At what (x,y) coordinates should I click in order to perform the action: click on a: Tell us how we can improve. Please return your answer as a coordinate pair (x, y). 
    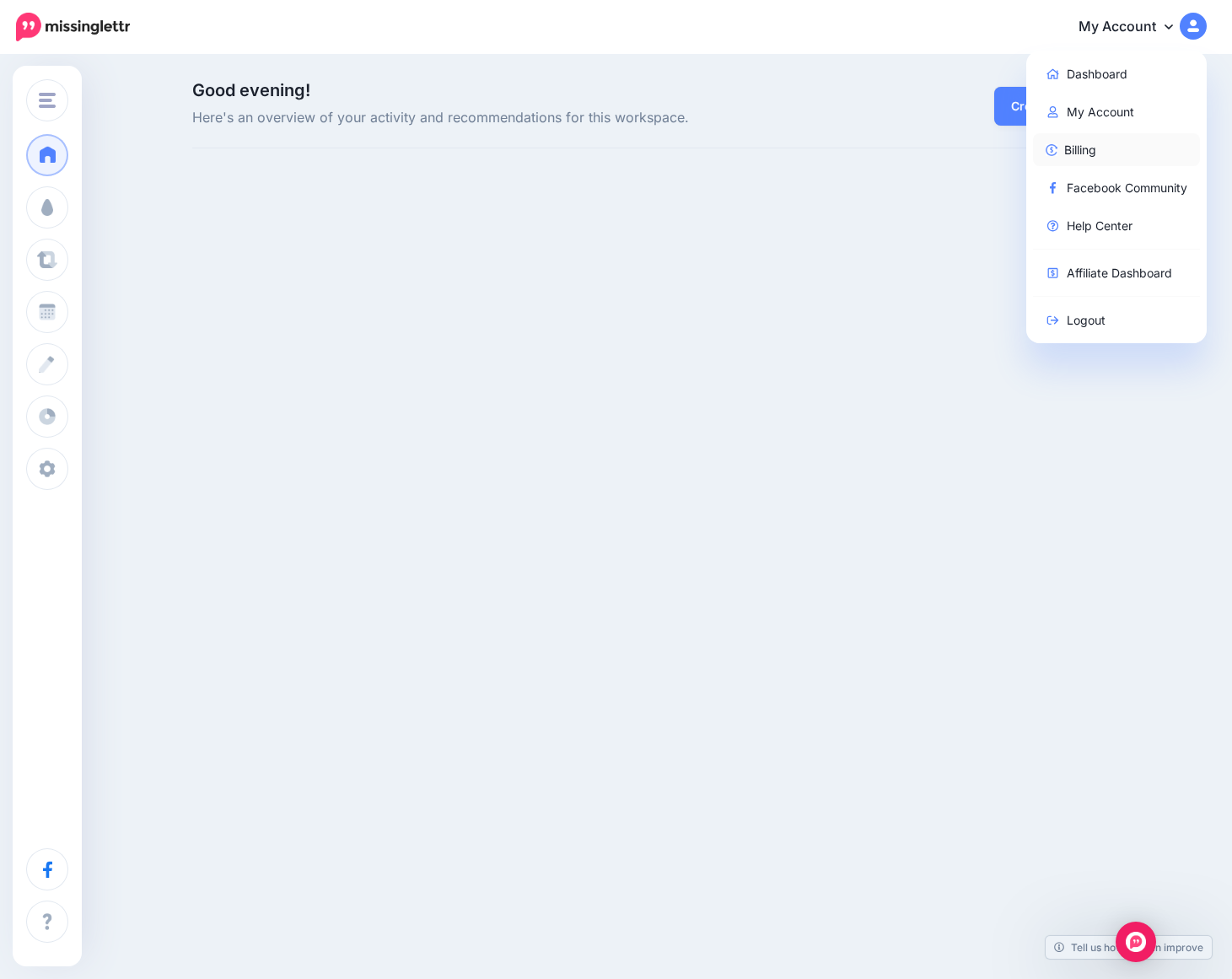
    Looking at the image, I should click on (1128, 947).